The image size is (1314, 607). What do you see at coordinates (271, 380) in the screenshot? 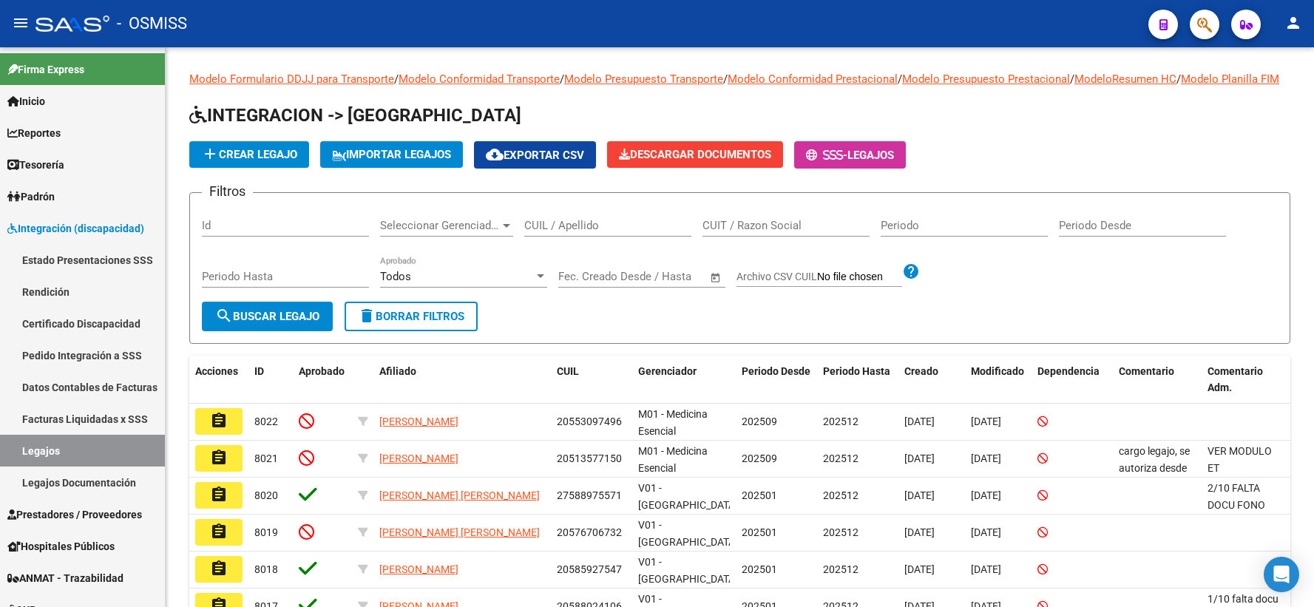
I see `datatable-header-cell: ID` at bounding box center [271, 380].